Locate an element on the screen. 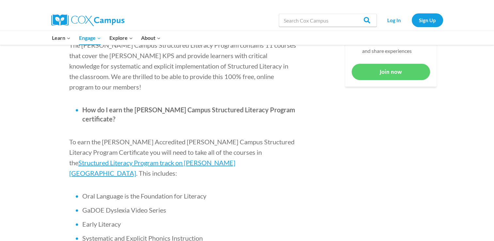  nav: Secondary Navigation is located at coordinates (412, 20).